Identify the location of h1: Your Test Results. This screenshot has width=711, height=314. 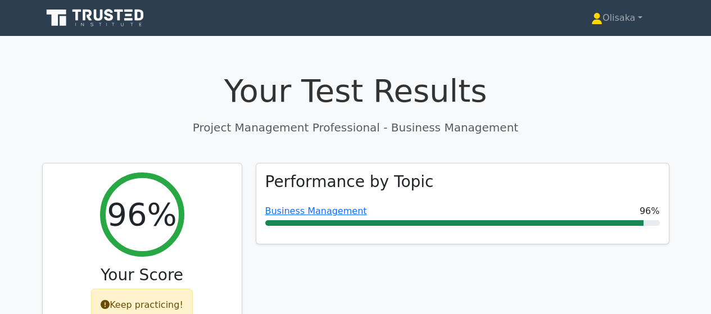
(356, 90).